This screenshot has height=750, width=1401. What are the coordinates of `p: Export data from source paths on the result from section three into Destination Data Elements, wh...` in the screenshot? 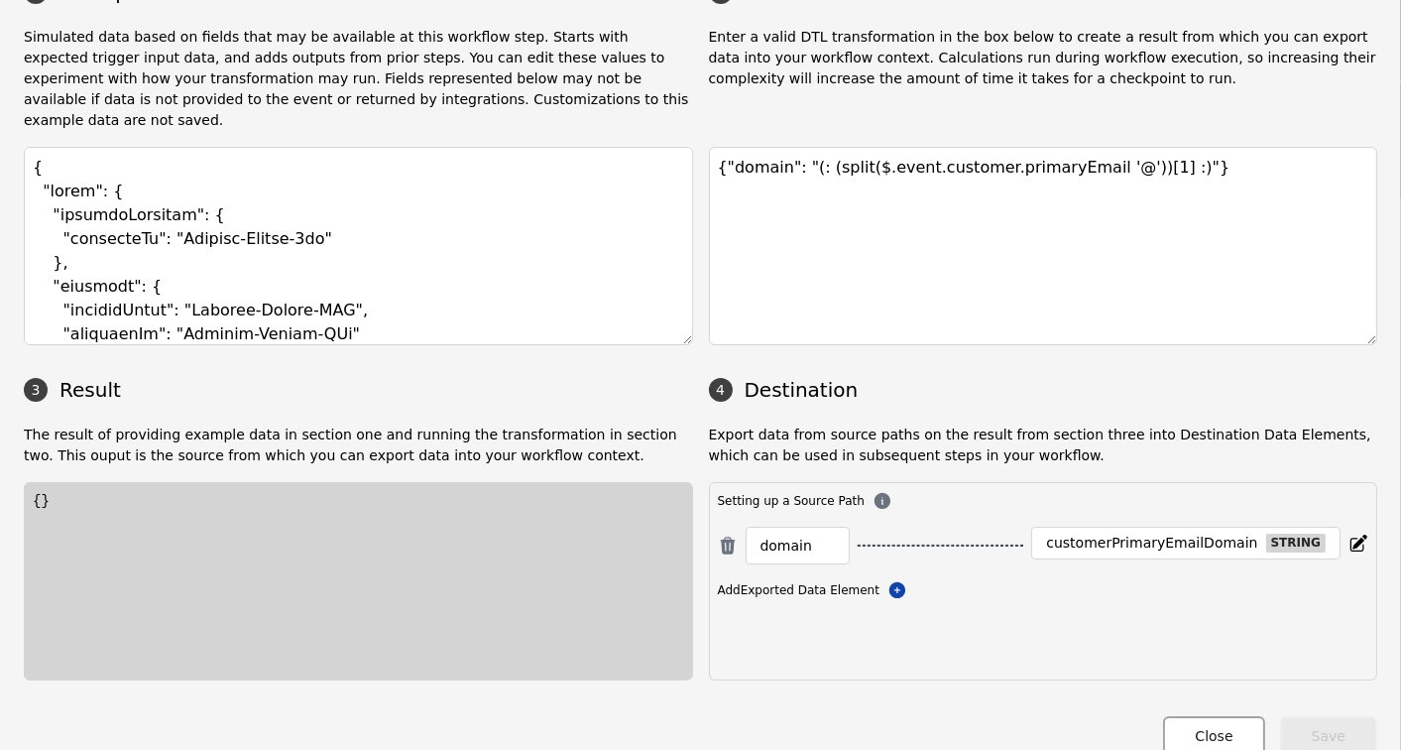 It's located at (1043, 445).